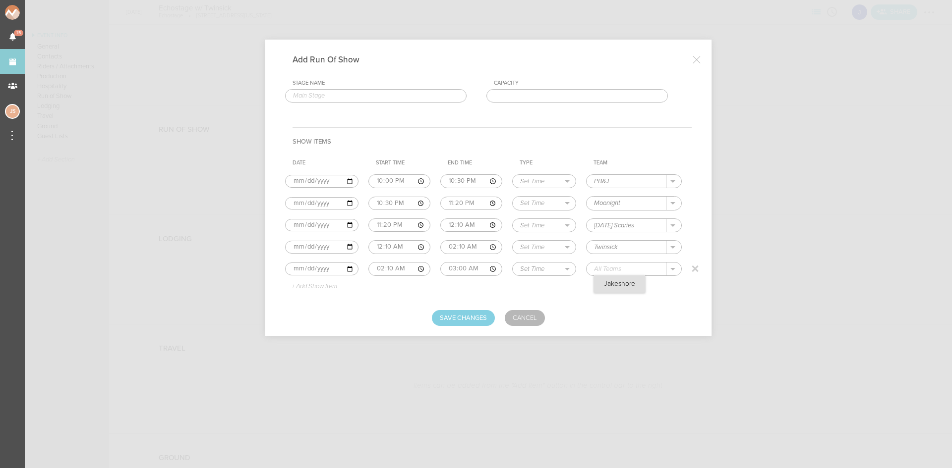  Describe the element at coordinates (310, 287) in the screenshot. I see `p: + Add Show Item` at that location.